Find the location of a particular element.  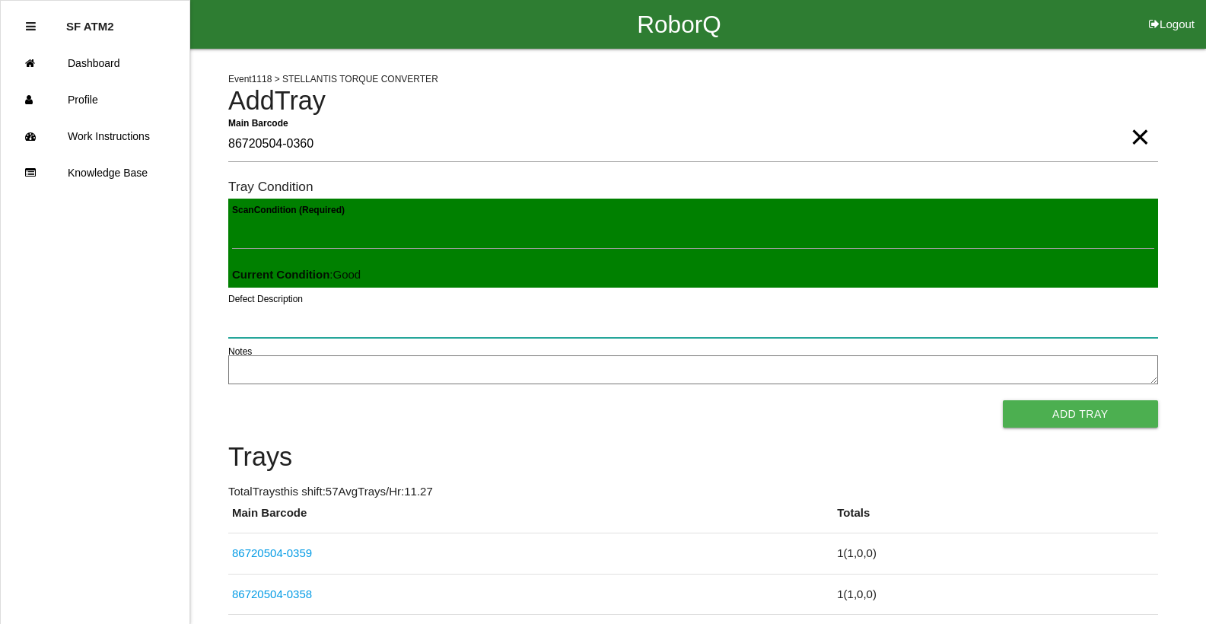

input: Required is located at coordinates (693, 145).